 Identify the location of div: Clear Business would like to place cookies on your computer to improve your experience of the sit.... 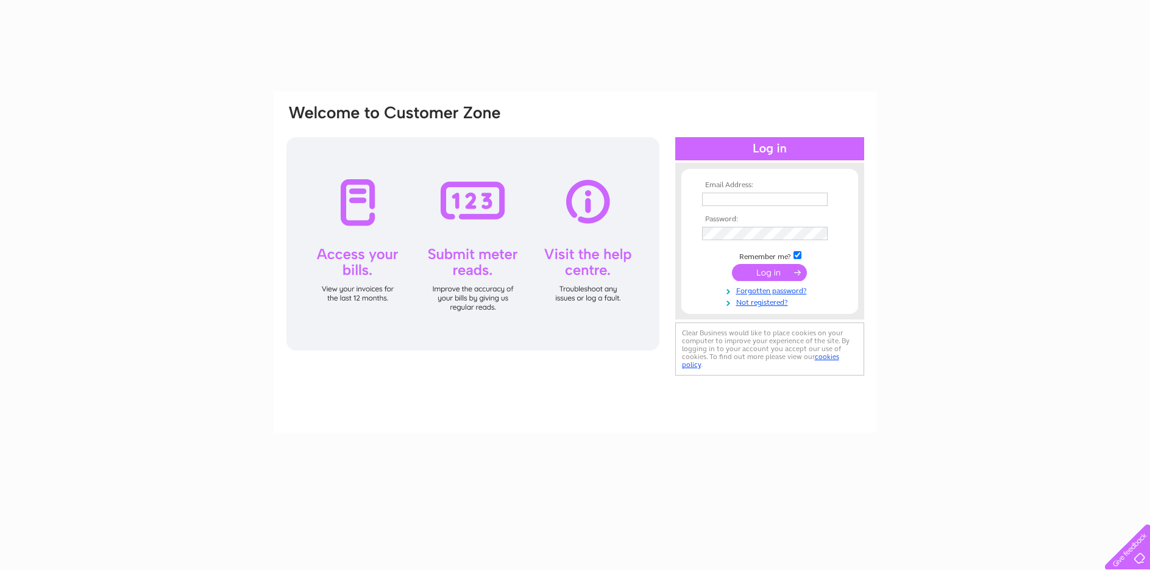
(770, 349).